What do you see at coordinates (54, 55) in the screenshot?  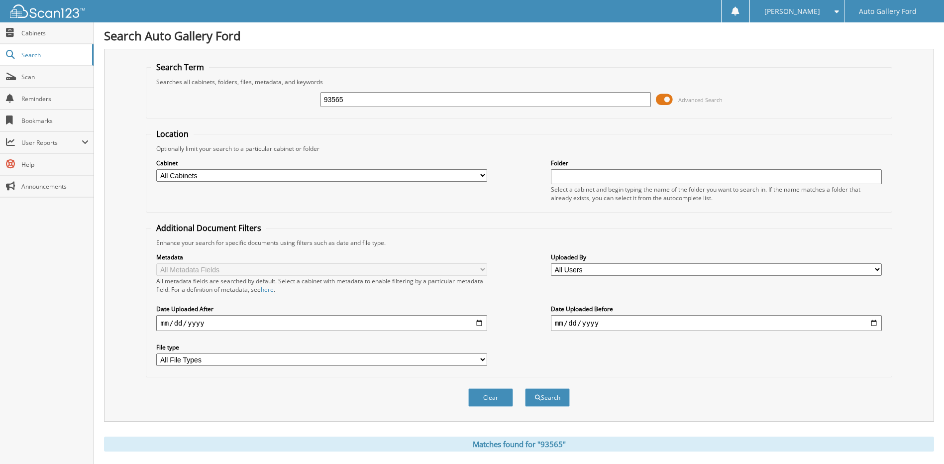 I see `span: Search` at bounding box center [54, 55].